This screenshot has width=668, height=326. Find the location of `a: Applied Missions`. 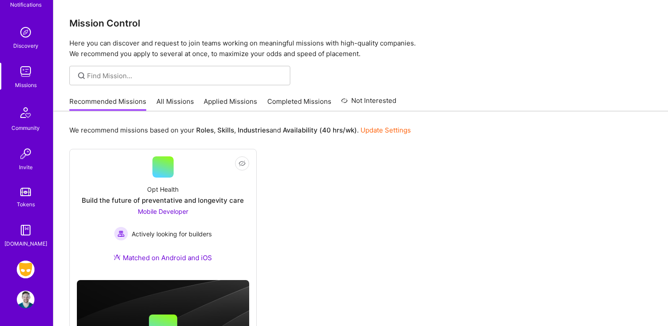

a: Applied Missions is located at coordinates (230, 104).